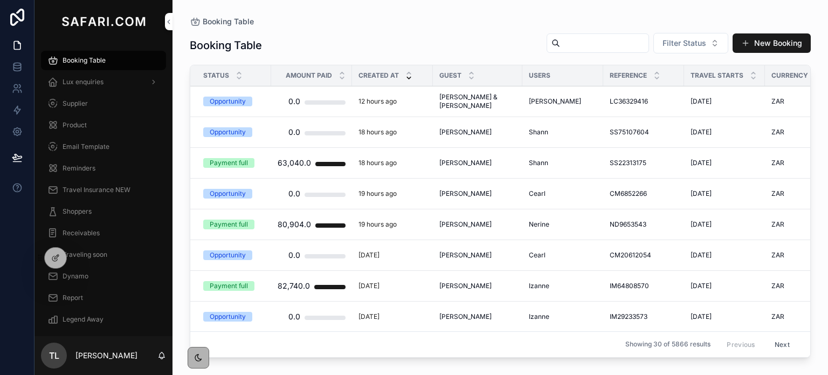 The image size is (828, 375). I want to click on button: New Booking, so click(772, 43).